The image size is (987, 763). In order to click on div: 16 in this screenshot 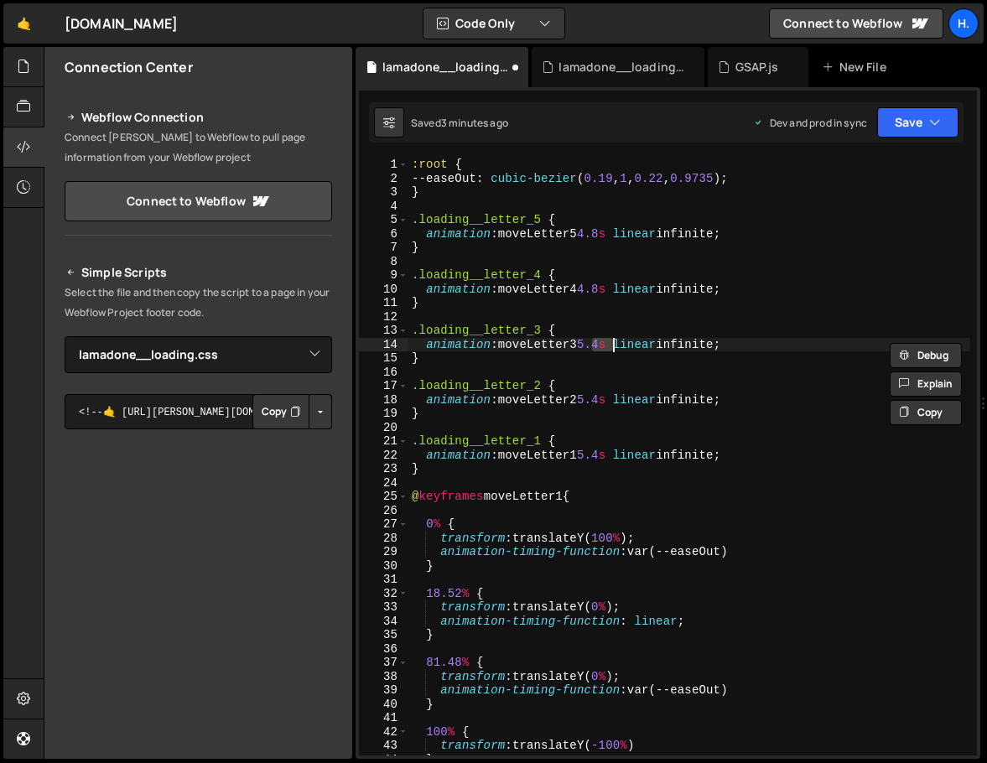, I will do `click(383, 372)`.